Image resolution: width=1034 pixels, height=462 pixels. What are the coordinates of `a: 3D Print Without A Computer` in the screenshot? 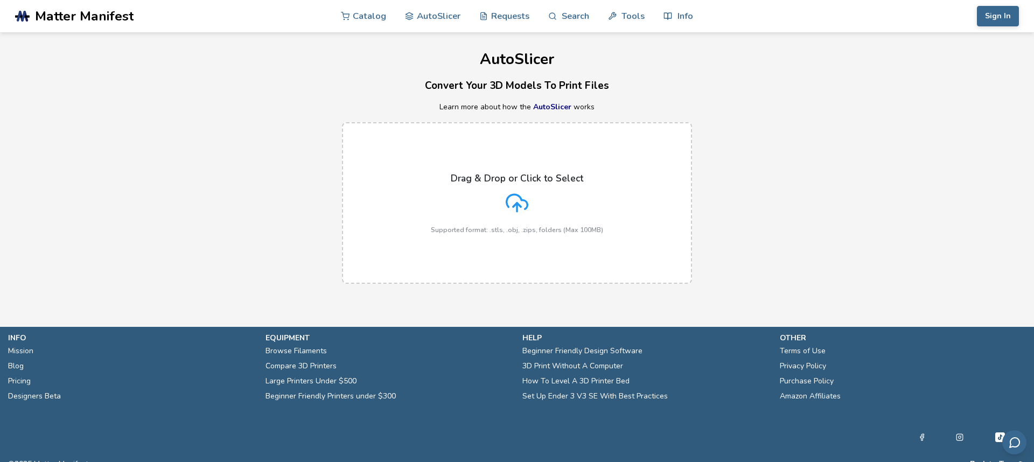 It's located at (572, 366).